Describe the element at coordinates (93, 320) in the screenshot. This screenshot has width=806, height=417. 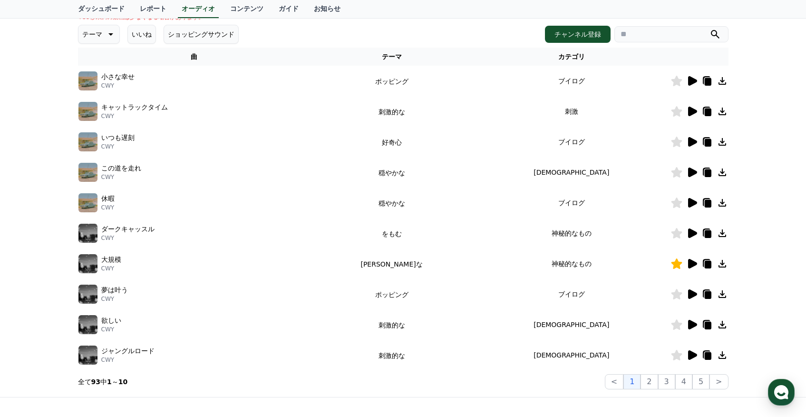
I see `span: チャット` at that location.